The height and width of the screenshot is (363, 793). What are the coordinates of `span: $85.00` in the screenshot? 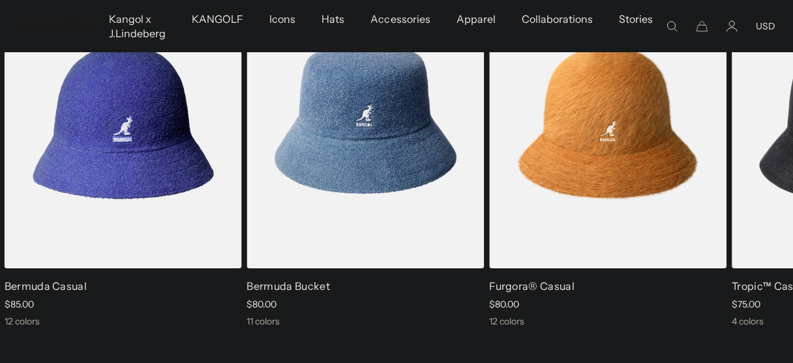 It's located at (19, 304).